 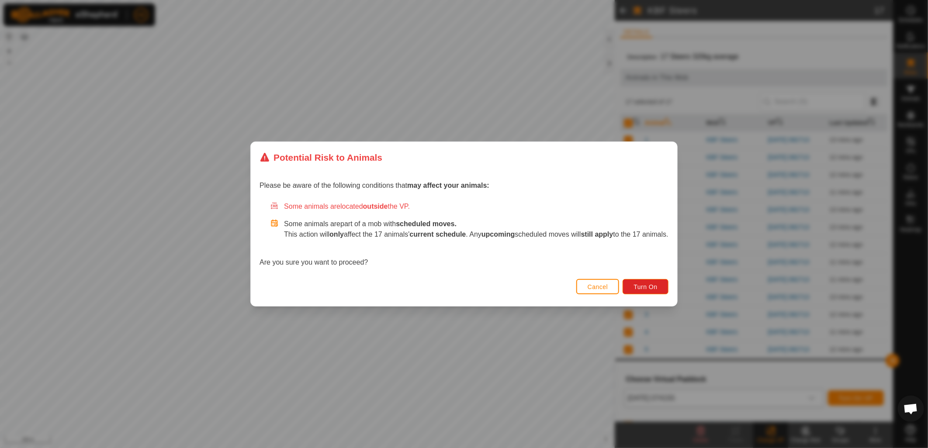 What do you see at coordinates (476, 224) in the screenshot?
I see `p: Some animals are` at bounding box center [476, 224].